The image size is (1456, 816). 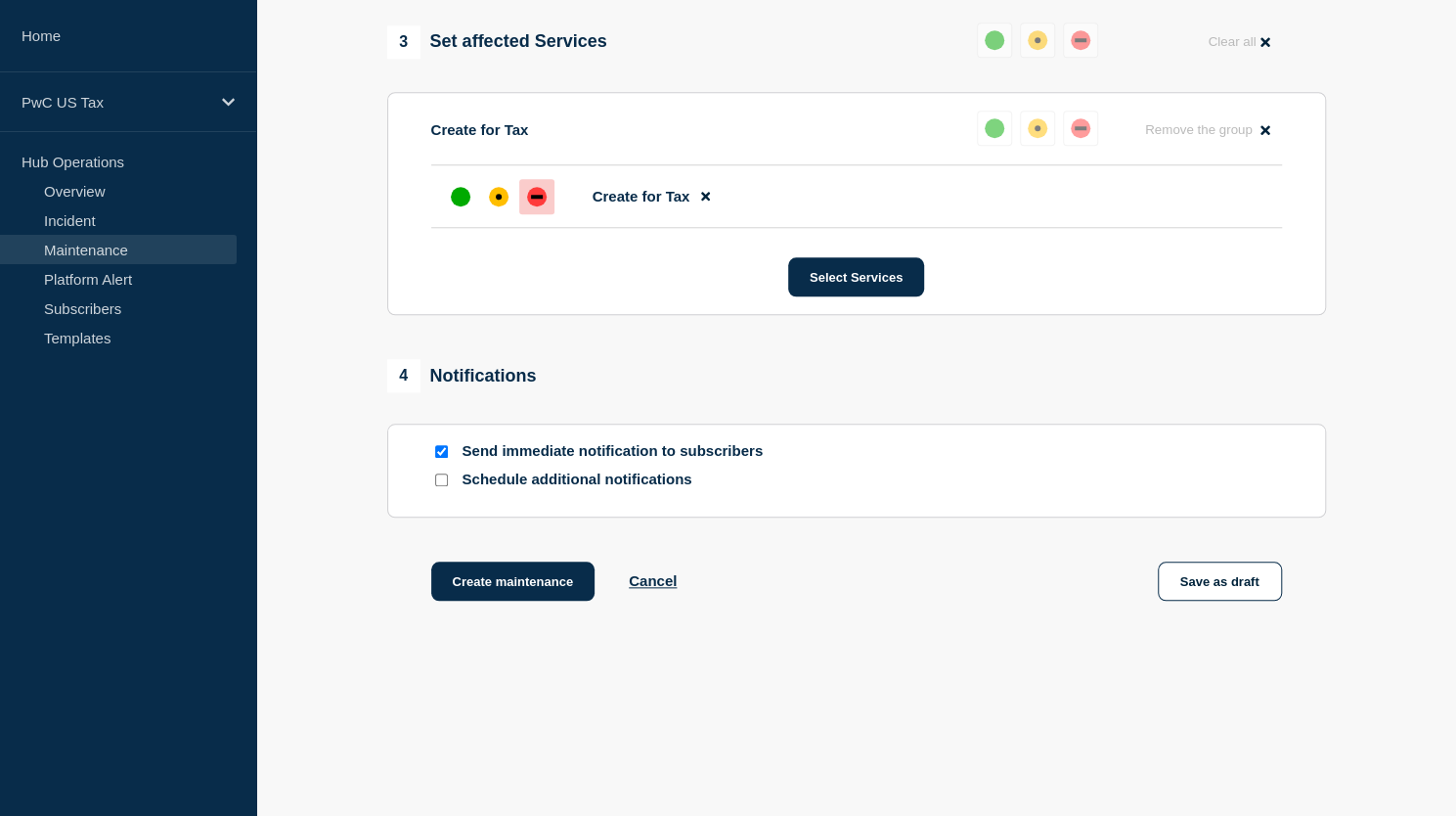 I want to click on button: Save as draft, so click(x=1219, y=581).